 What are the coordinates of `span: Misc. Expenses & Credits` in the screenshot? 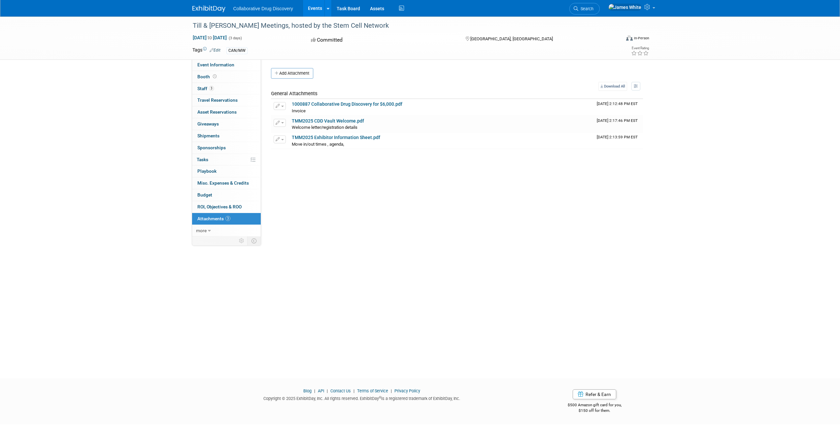 It's located at (223, 183).